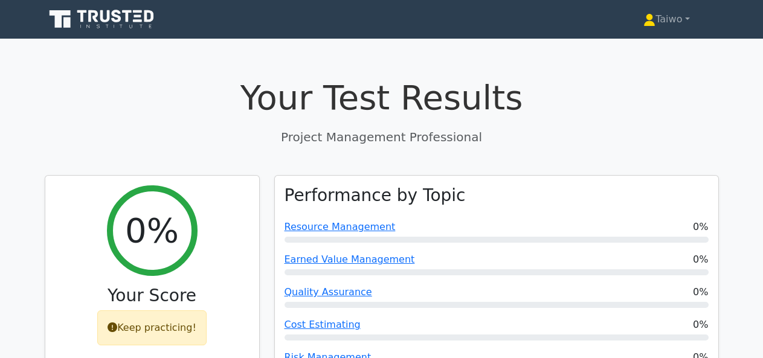 The width and height of the screenshot is (763, 358). I want to click on h3: Performance by Topic, so click(375, 196).